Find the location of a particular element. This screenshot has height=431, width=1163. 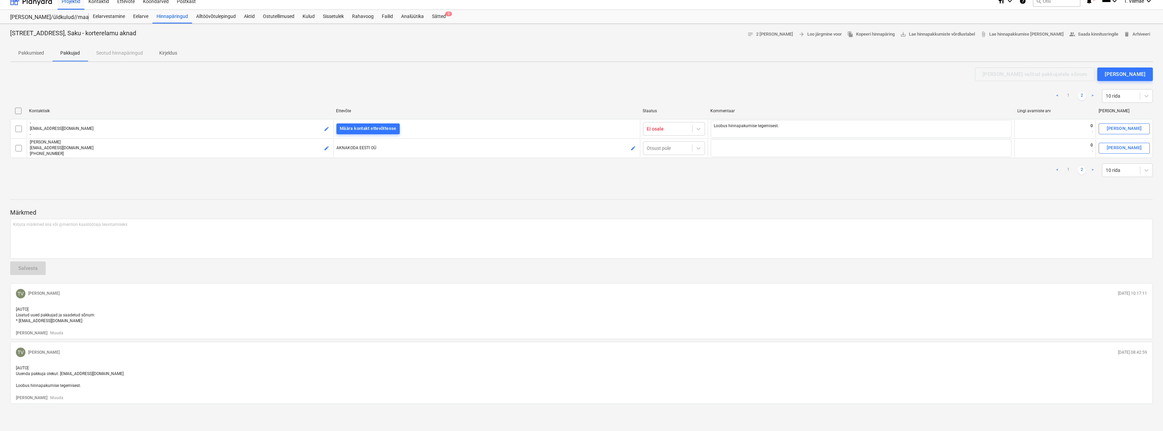

div: Lingi avamiste arv is located at coordinates (1055, 111).